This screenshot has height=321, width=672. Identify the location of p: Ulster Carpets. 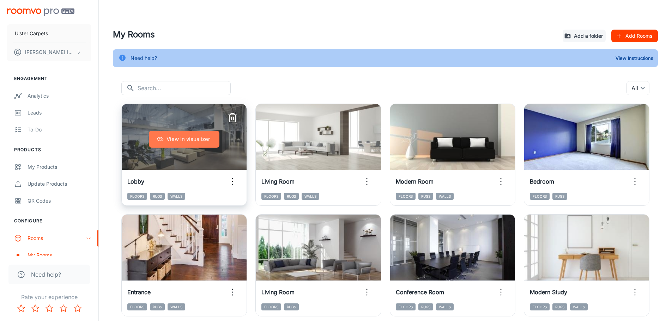
(31, 34).